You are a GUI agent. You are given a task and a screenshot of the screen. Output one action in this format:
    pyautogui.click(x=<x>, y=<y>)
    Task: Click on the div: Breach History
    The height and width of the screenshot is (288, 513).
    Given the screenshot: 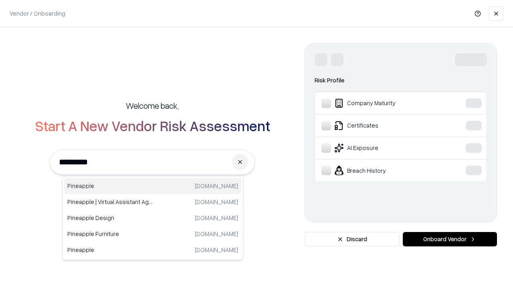 What is the action you would take?
    pyautogui.click(x=381, y=171)
    